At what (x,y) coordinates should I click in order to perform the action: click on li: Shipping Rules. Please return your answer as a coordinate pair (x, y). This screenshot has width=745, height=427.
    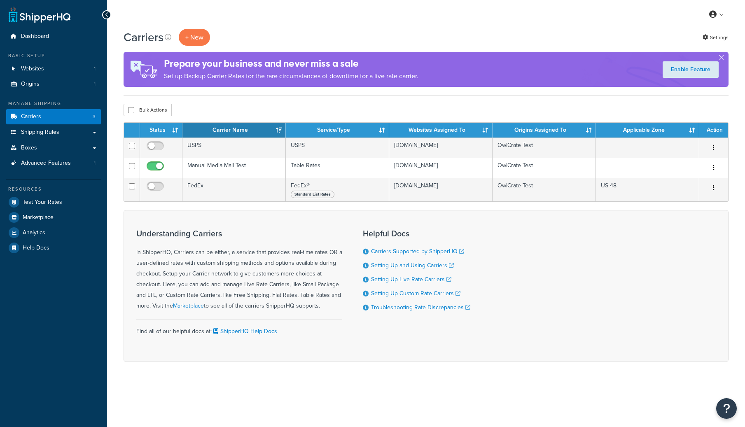
    Looking at the image, I should click on (54, 132).